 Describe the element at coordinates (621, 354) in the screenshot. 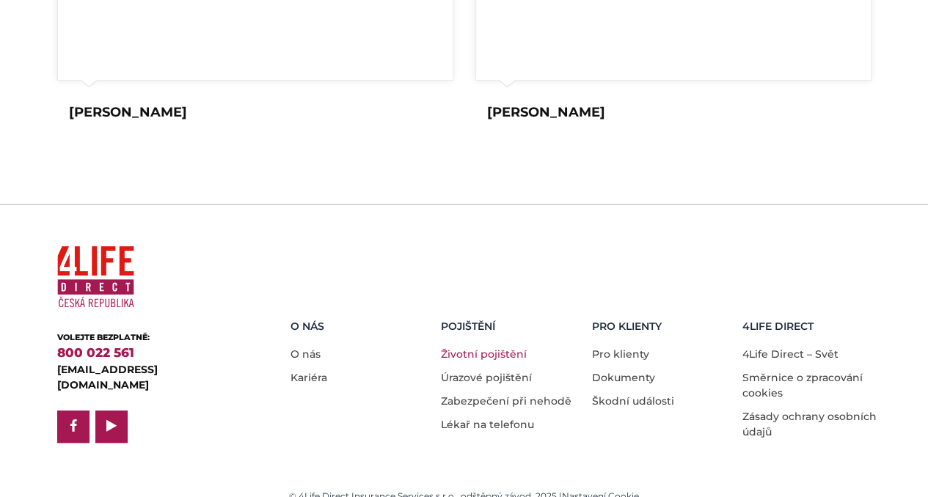

I see `a: Pro klienty` at that location.